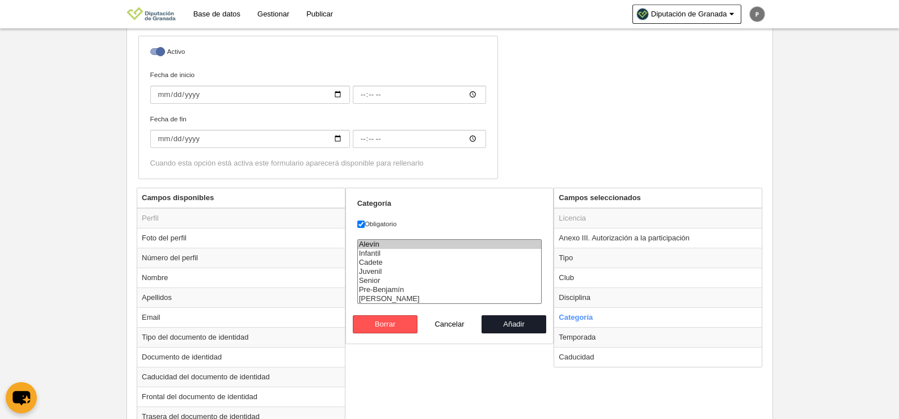 The image size is (899, 419). Describe the element at coordinates (318, 163) in the screenshot. I see `div: Cuando esta opción está activa este formulario aparecerá disponible para rellenarlo` at that location.